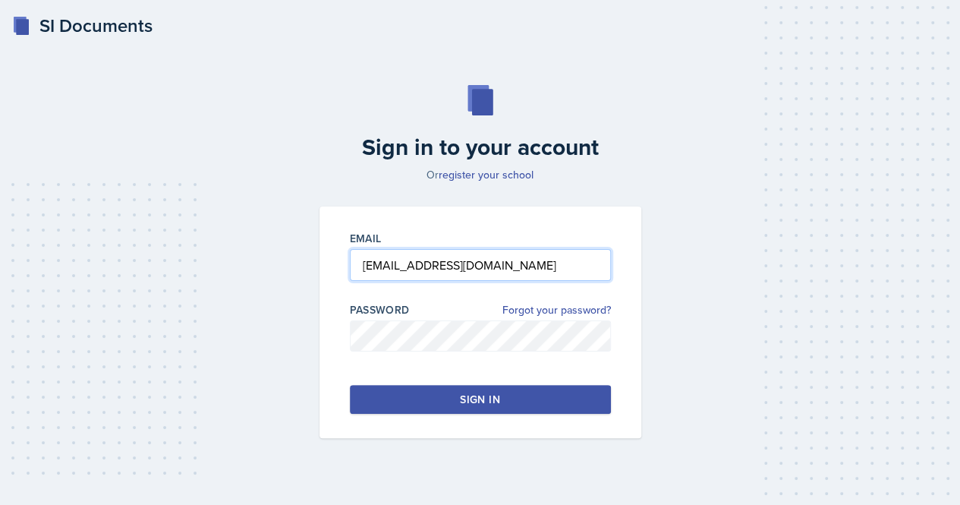  I want to click on div: Sign in, so click(480, 399).